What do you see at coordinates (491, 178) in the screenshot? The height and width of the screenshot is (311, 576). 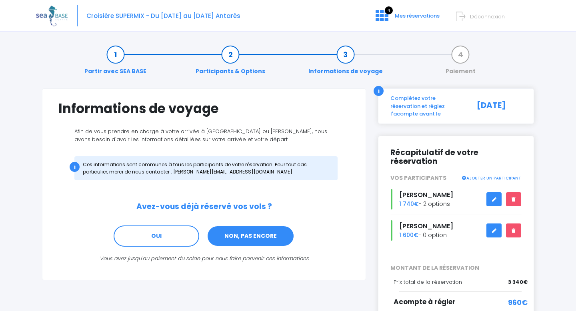 I see `a: AJOUTER UN PARTICIPANT` at bounding box center [491, 178].